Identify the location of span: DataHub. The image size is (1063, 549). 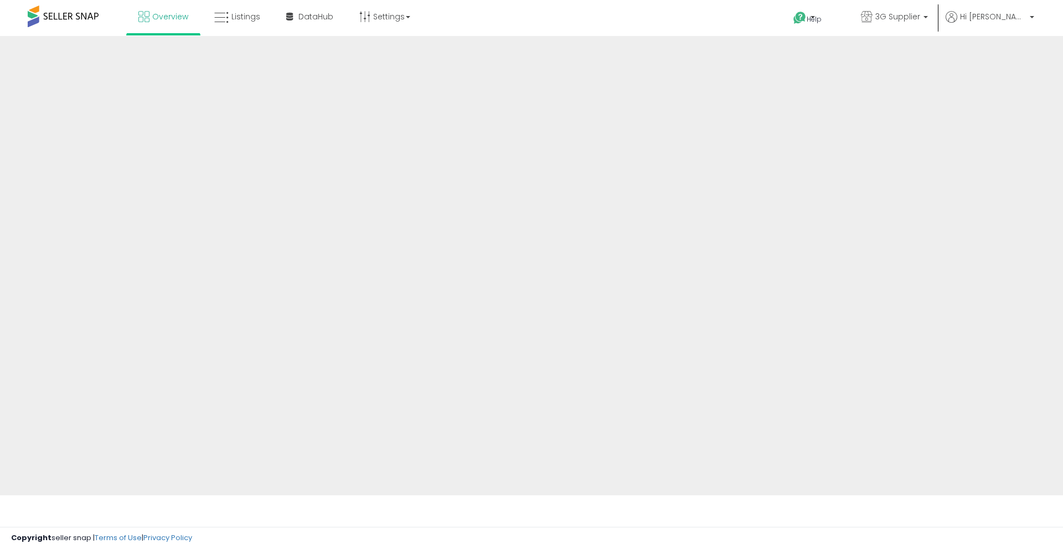
(315, 17).